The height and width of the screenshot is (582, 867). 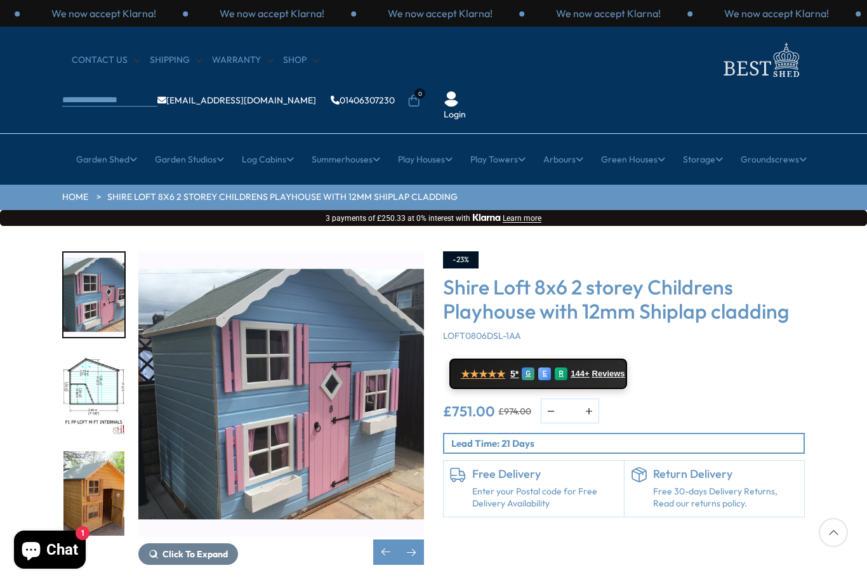 I want to click on a: 01406307230, so click(x=362, y=100).